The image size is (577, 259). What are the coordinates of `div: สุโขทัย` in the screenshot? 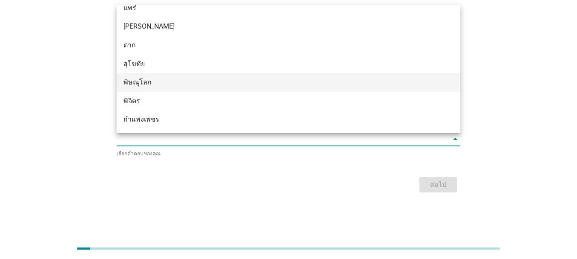 It's located at (275, 64).